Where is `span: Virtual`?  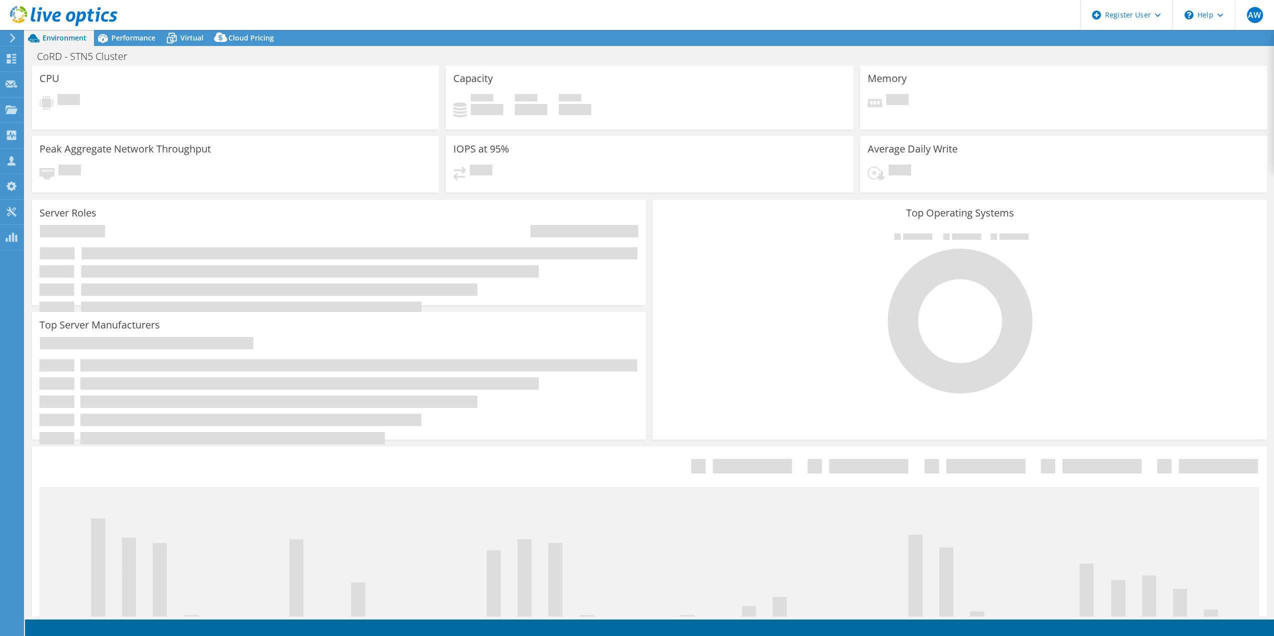
span: Virtual is located at coordinates (192, 37).